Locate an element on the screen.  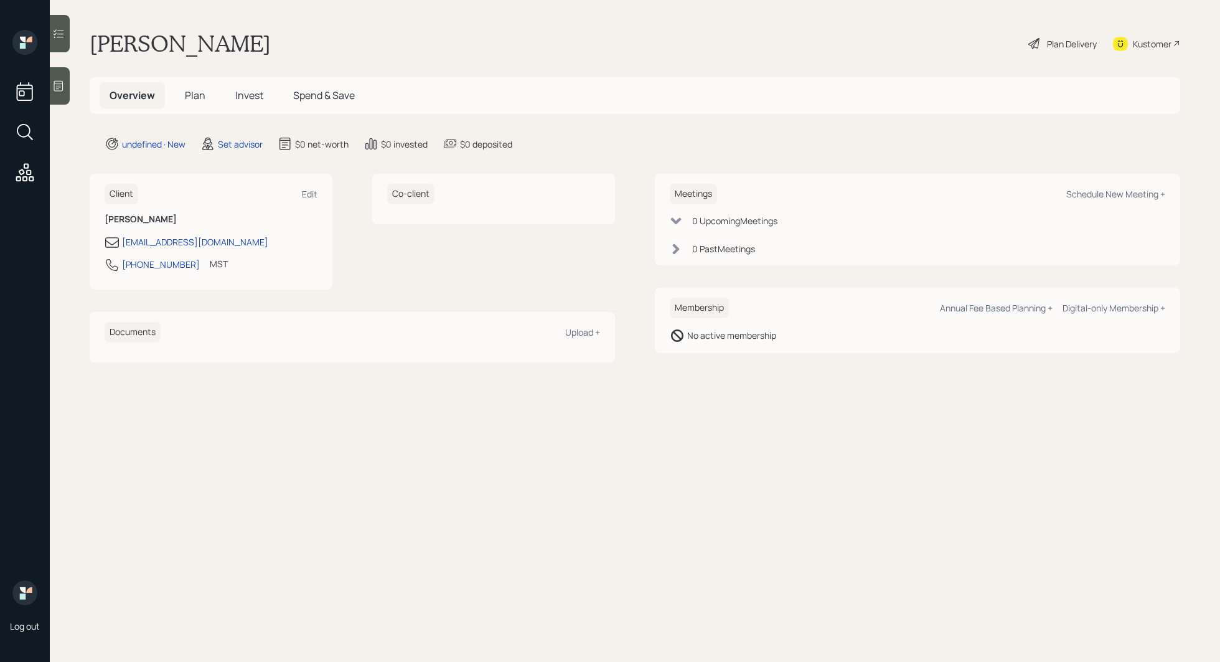
div: MST is located at coordinates (219, 263).